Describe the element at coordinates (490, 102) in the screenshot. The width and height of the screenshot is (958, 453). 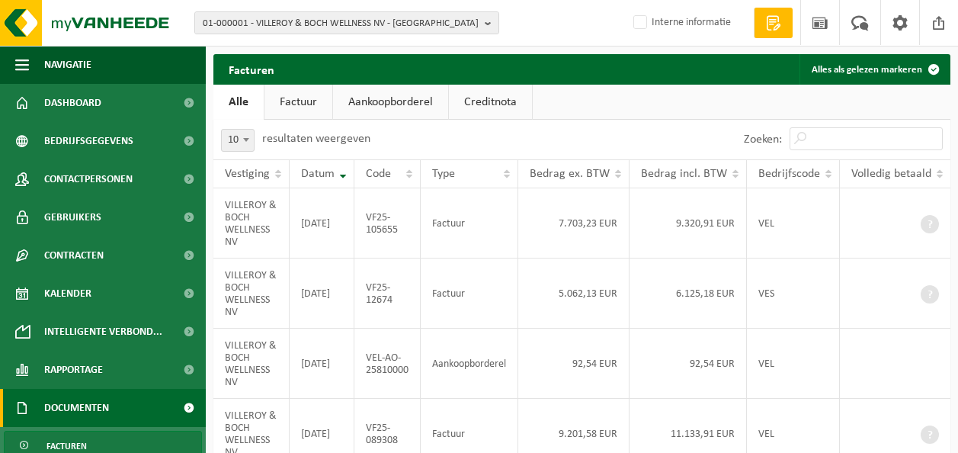
I see `a: Creditnota` at that location.